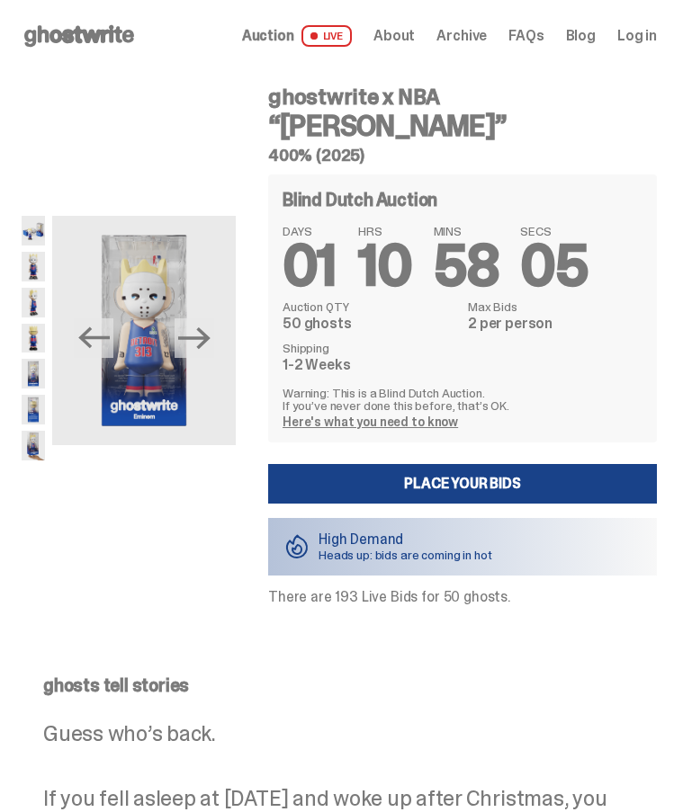  Describe the element at coordinates (33, 302) in the screenshot. I see `img: Copy%20of%20Eminem_NBA_400_3.png` at that location.